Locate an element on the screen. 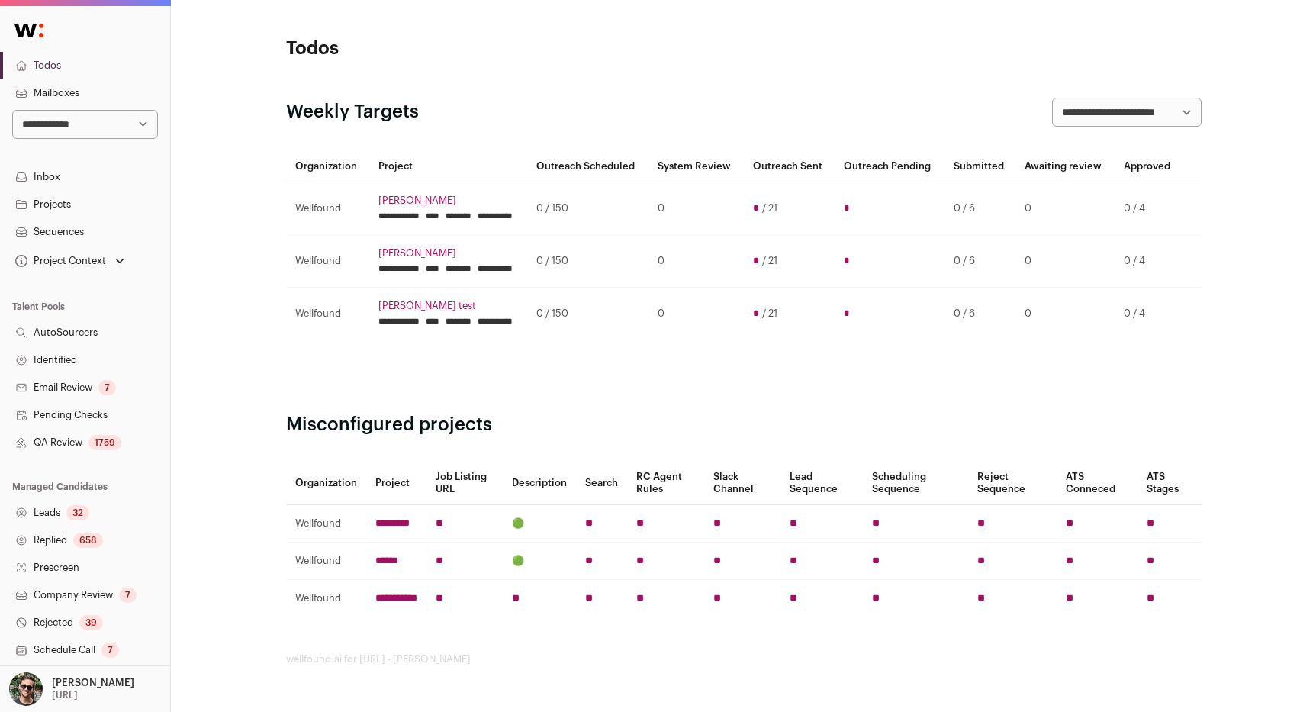 The image size is (1316, 712). th: Description is located at coordinates (539, 483).